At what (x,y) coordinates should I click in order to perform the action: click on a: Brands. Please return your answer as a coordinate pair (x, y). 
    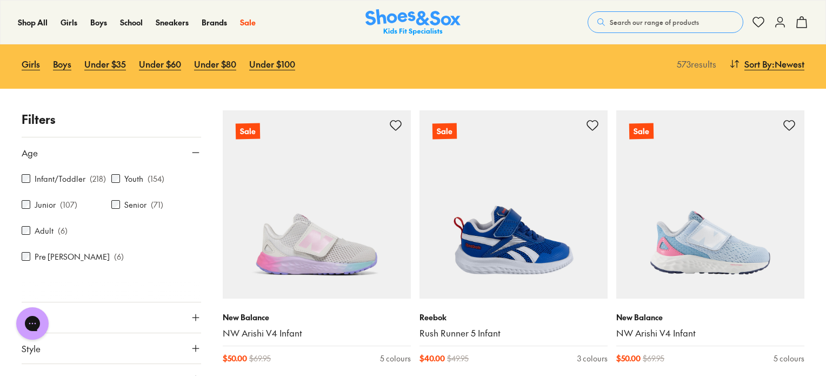
    Looking at the image, I should click on (214, 22).